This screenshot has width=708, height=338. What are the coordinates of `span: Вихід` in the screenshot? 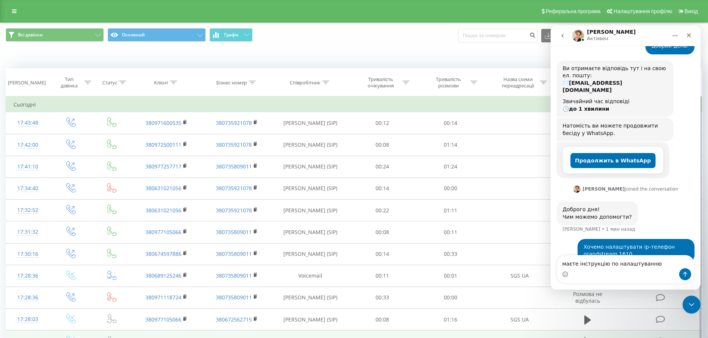 It's located at (691, 11).